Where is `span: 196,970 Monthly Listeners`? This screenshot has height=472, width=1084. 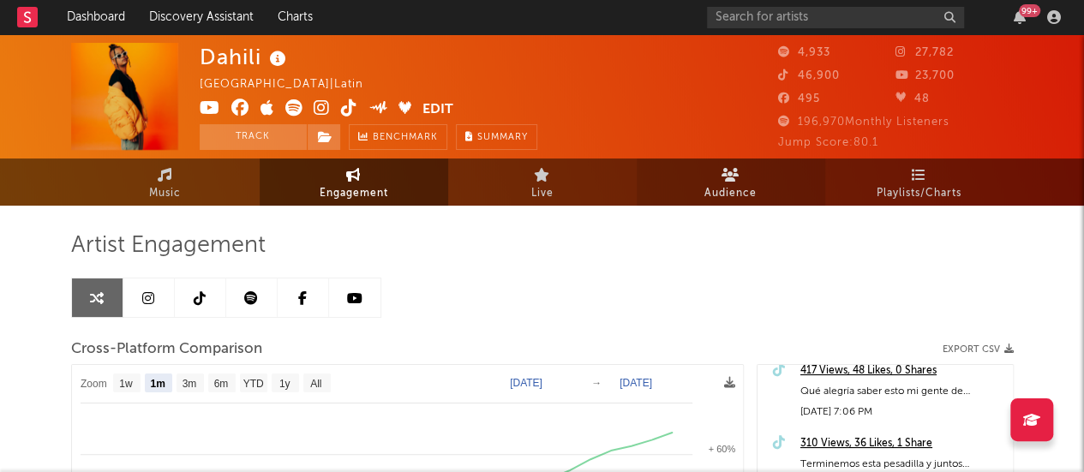 span: 196,970 Monthly Listeners is located at coordinates (864, 122).